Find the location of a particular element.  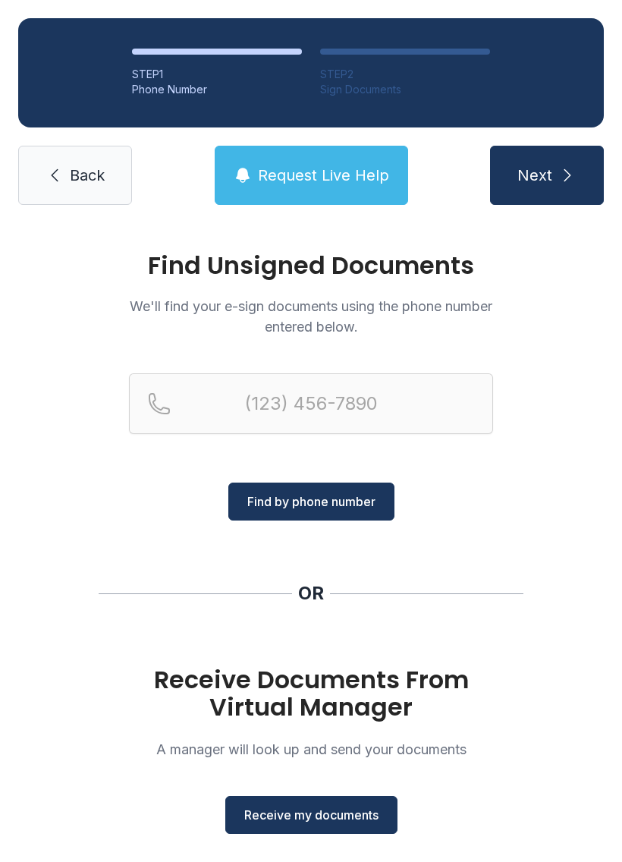

div: STEP 2 is located at coordinates (405, 74).